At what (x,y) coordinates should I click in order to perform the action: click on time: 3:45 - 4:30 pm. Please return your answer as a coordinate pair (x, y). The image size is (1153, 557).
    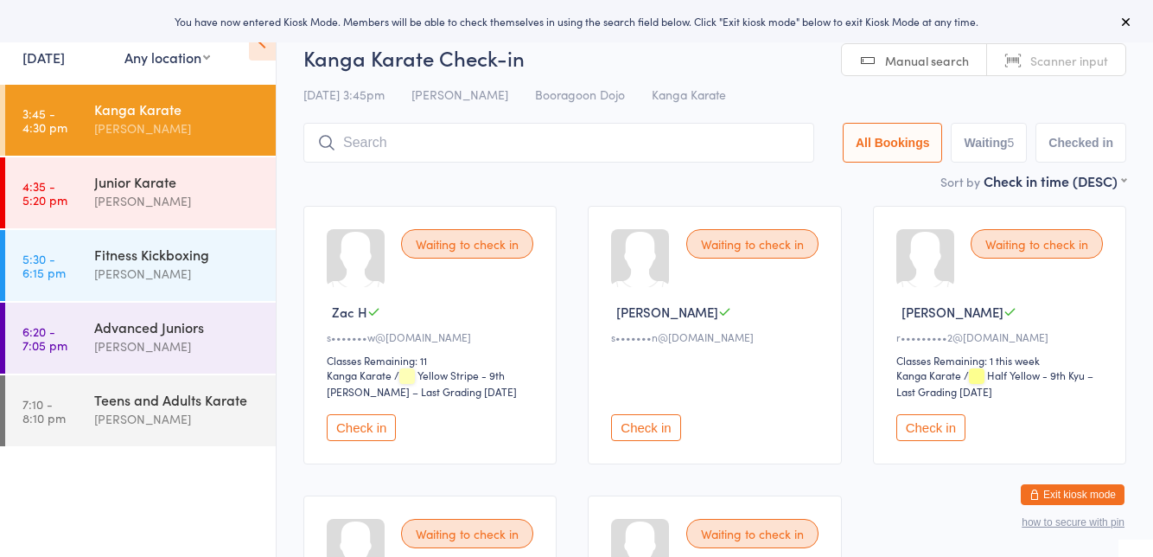
    Looking at the image, I should click on (45, 120).